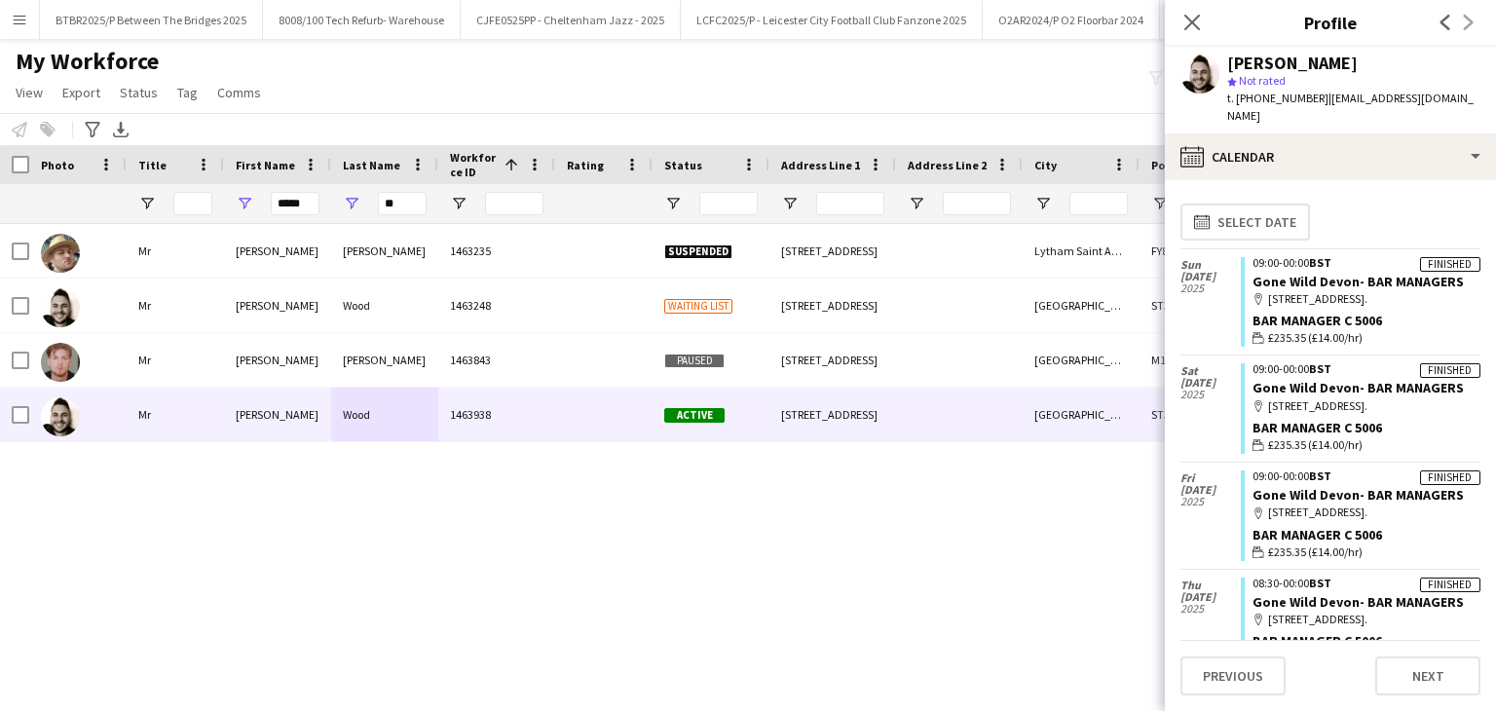  What do you see at coordinates (831, 19) in the screenshot?
I see `button: LCFC2025/P - Leicester City Football Club Fanzone 2025` at bounding box center [831, 19].